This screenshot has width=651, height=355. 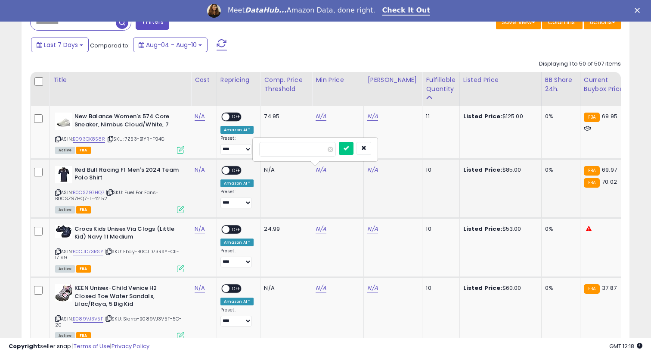 What do you see at coordinates (639, 10) in the screenshot?
I see `div: Close` at bounding box center [639, 10].